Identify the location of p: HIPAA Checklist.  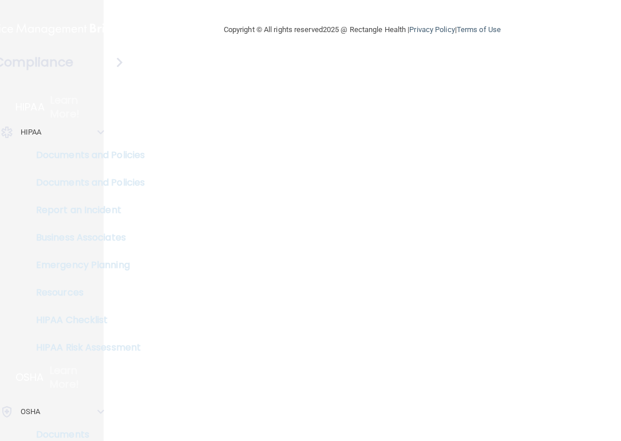
(85, 320).